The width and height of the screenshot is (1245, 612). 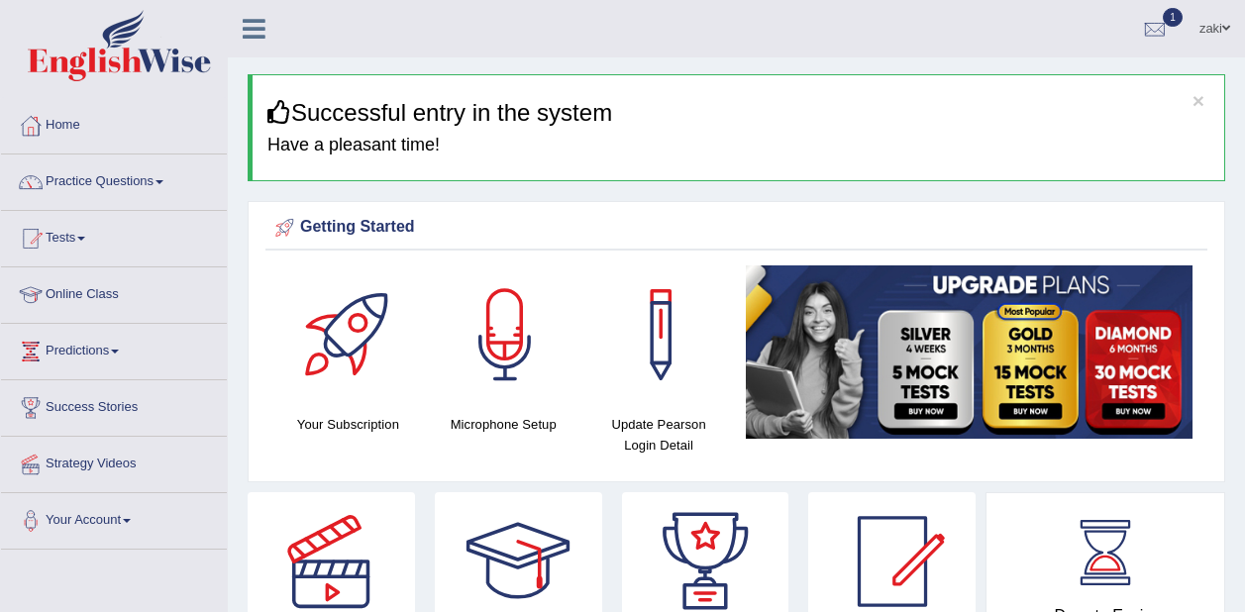 What do you see at coordinates (114, 236) in the screenshot?
I see `a: Tests` at bounding box center [114, 236].